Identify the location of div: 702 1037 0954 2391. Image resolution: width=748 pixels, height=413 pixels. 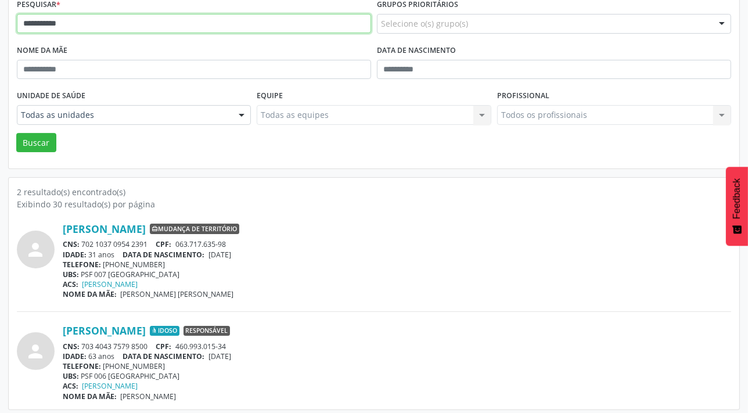
(397, 244).